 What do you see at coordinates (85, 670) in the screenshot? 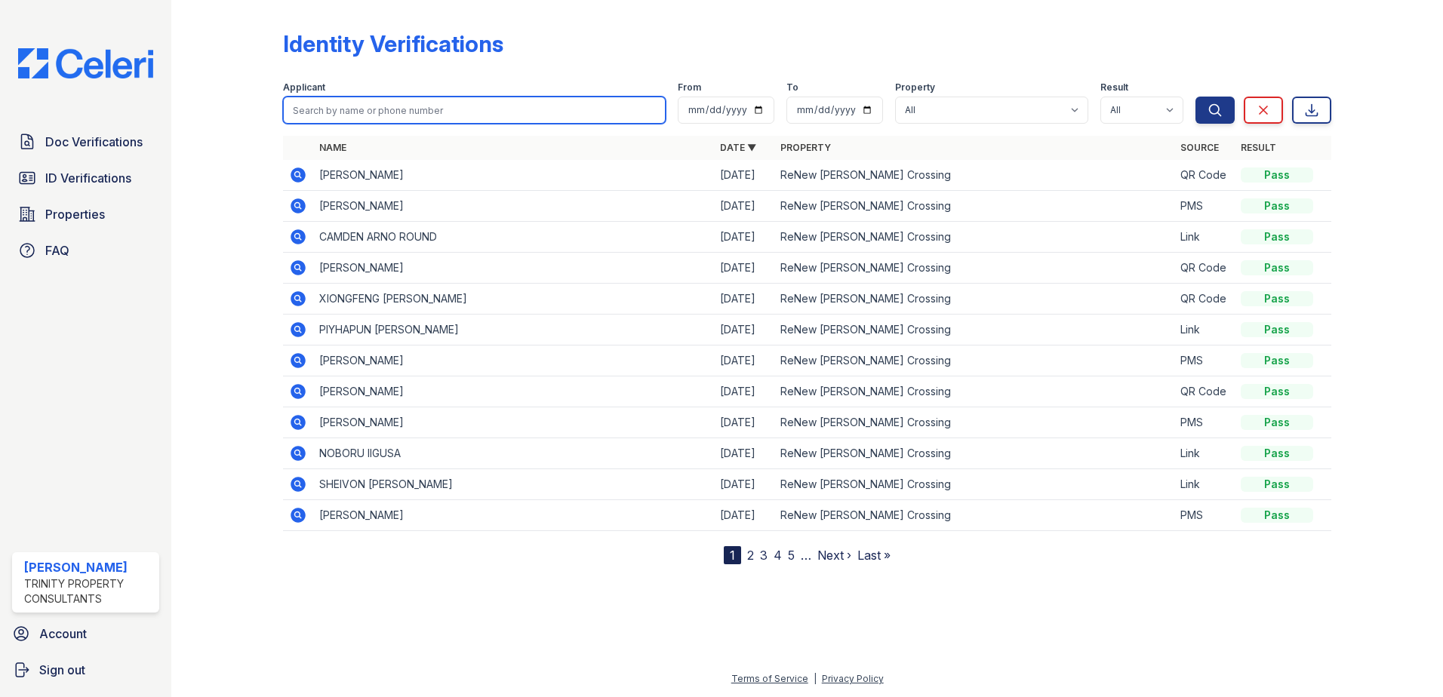
I see `a: Sign out` at bounding box center [85, 670].